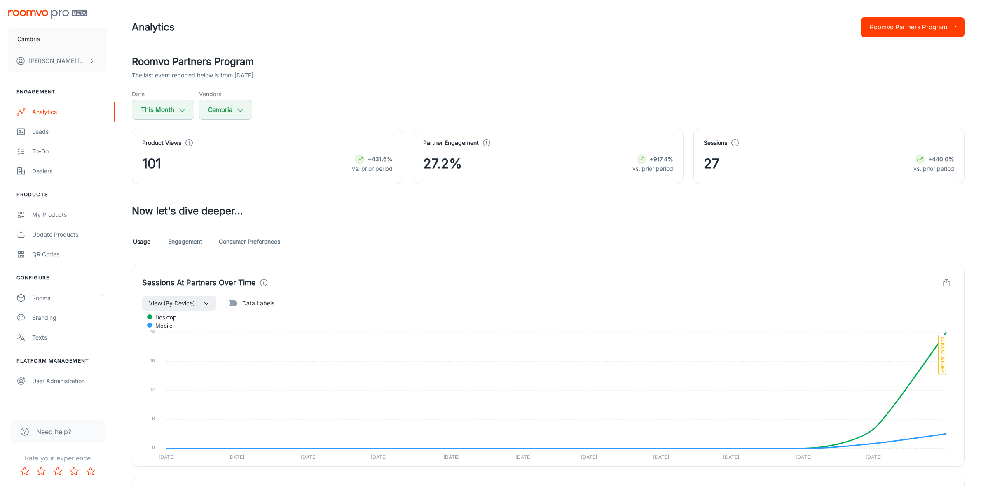 The width and height of the screenshot is (981, 486). What do you see at coordinates (163, 110) in the screenshot?
I see `button: This Month` at bounding box center [163, 110].